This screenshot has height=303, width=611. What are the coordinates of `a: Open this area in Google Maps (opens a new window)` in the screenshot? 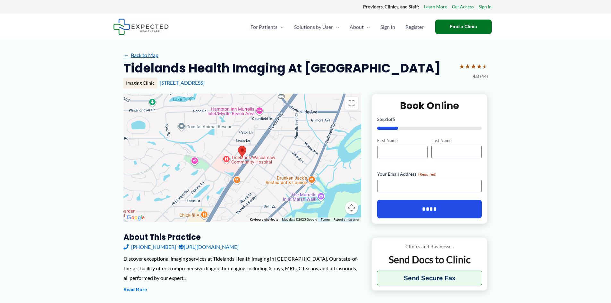 It's located at (136, 218).